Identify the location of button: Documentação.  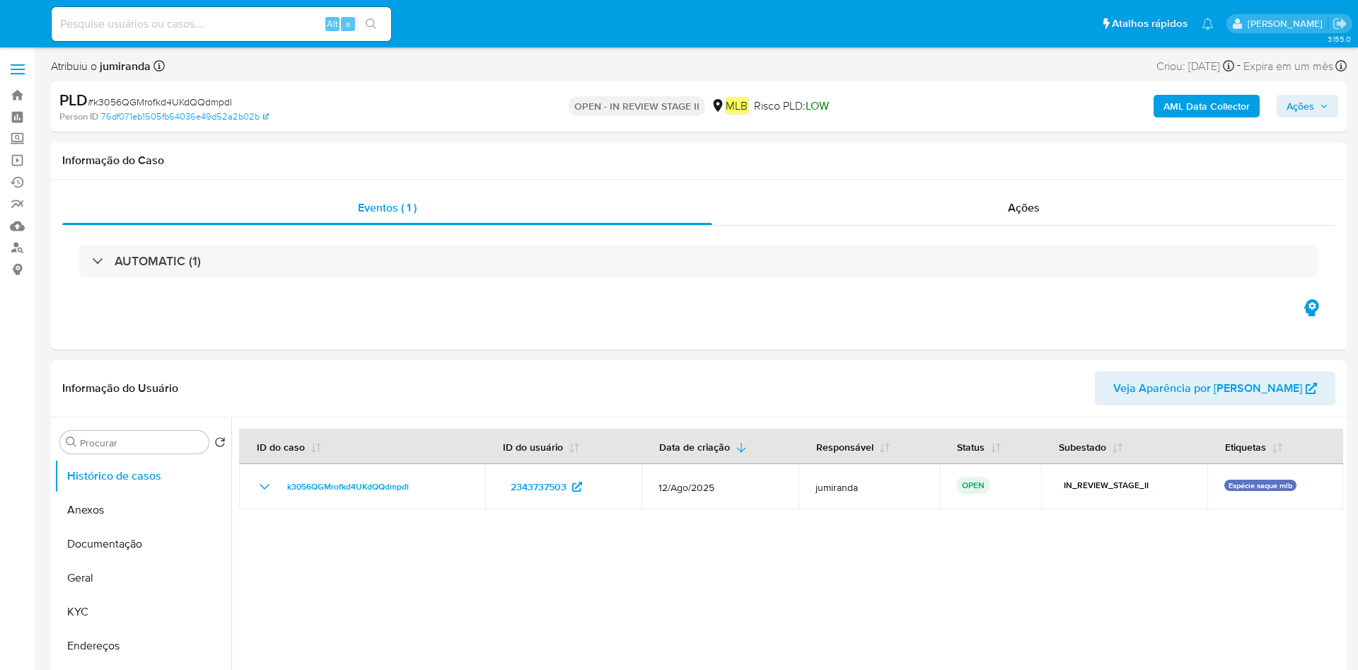
(143, 544).